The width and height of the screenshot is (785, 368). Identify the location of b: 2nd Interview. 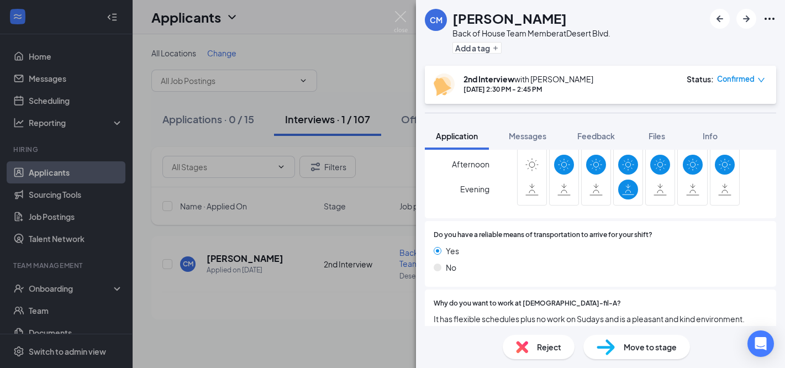
(489, 79).